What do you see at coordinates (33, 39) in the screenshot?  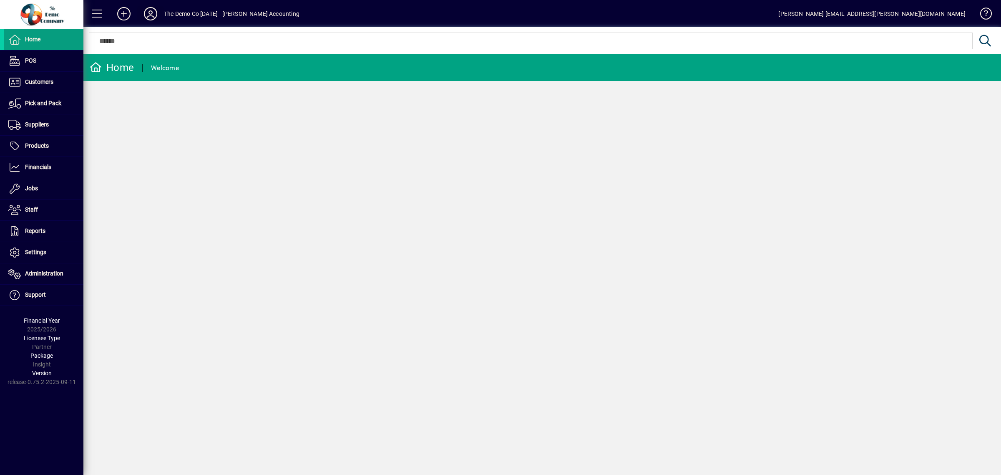 I see `span: Home` at bounding box center [33, 39].